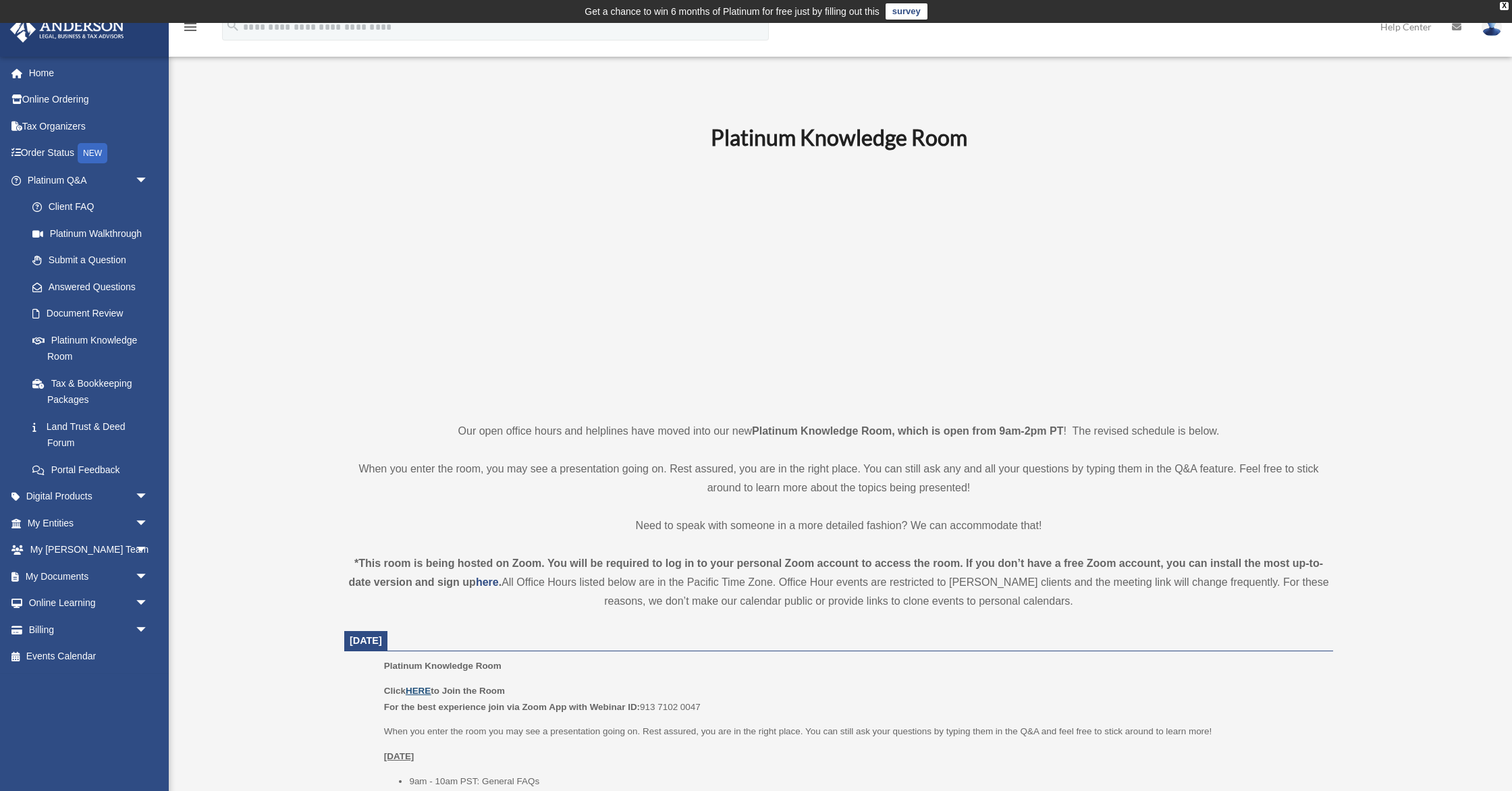 This screenshot has width=1512, height=791. I want to click on a: menu, so click(190, 29).